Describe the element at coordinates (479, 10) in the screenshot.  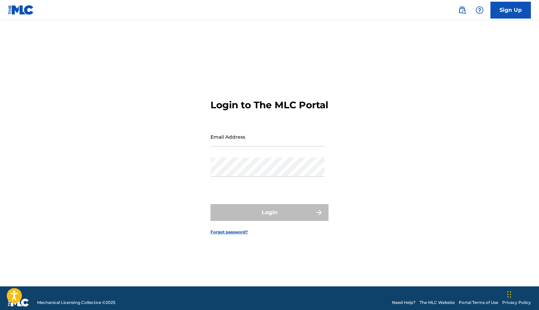
I see `img: help` at that location.